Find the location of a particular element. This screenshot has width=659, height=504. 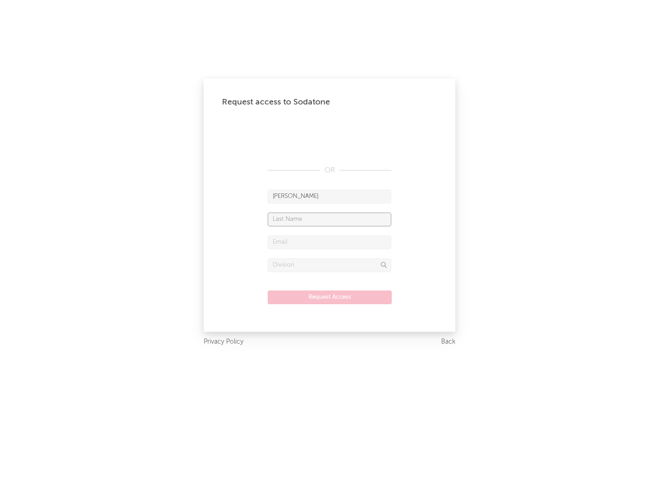

input: Email is located at coordinates (330, 242).